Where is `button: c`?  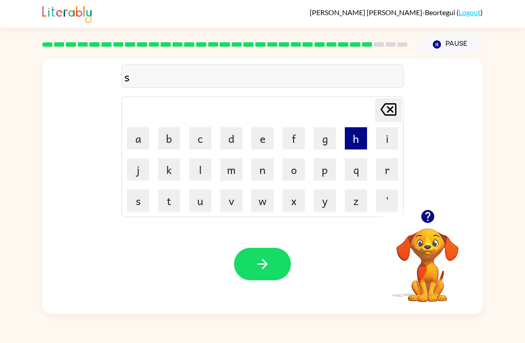
button: c is located at coordinates (200, 138).